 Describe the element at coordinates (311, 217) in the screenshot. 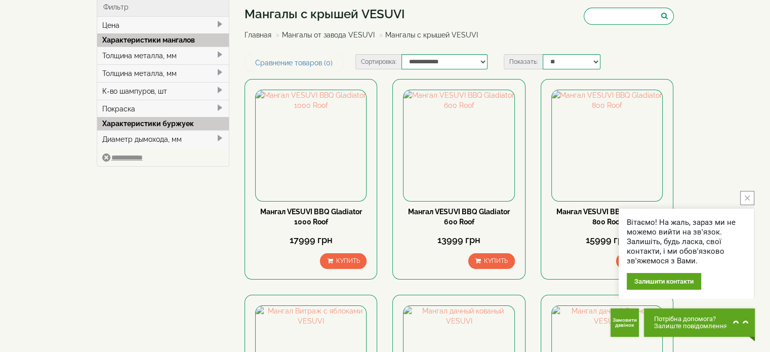

I see `a: Мангал VESUVI BBQ Gladiator 1000 Roof` at that location.